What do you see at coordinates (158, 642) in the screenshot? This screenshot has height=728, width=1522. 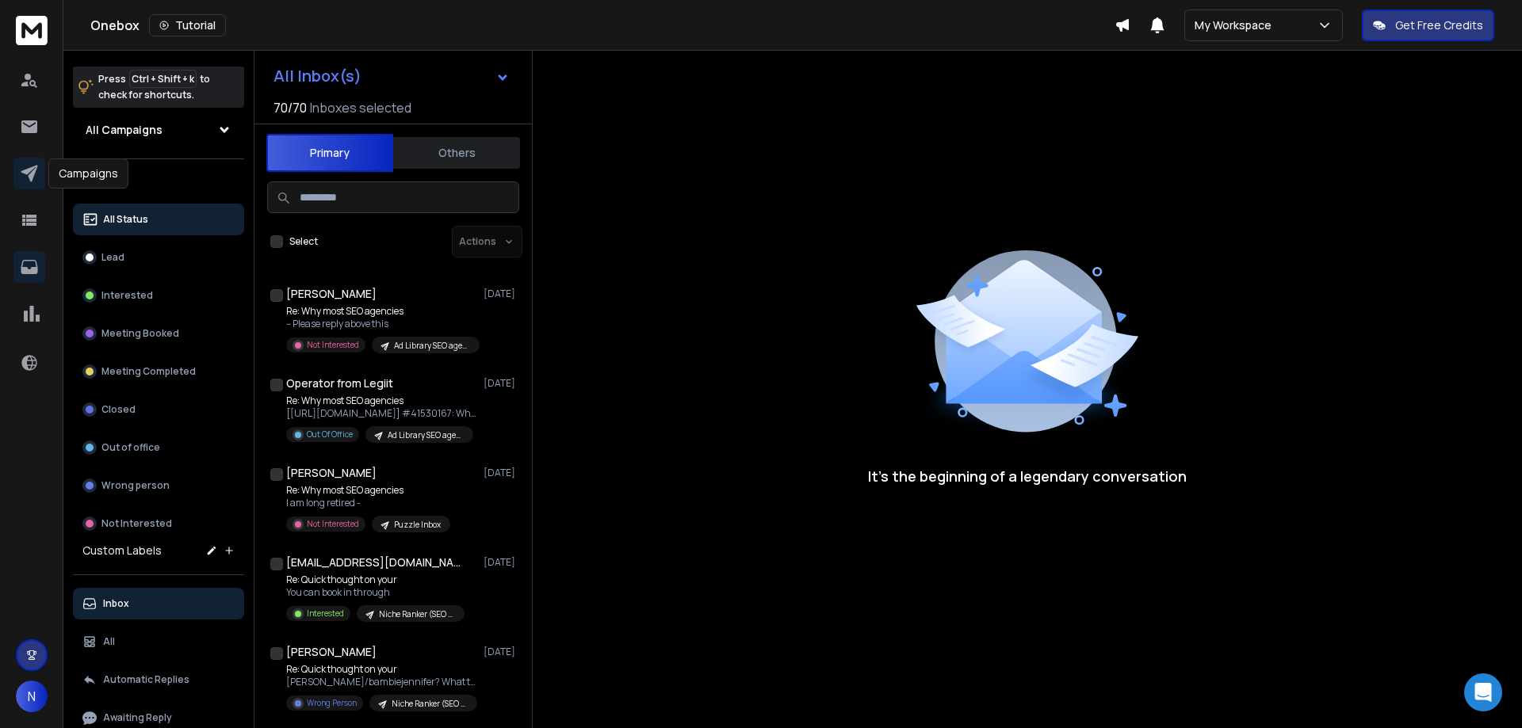 I see `button: All` at bounding box center [158, 642].